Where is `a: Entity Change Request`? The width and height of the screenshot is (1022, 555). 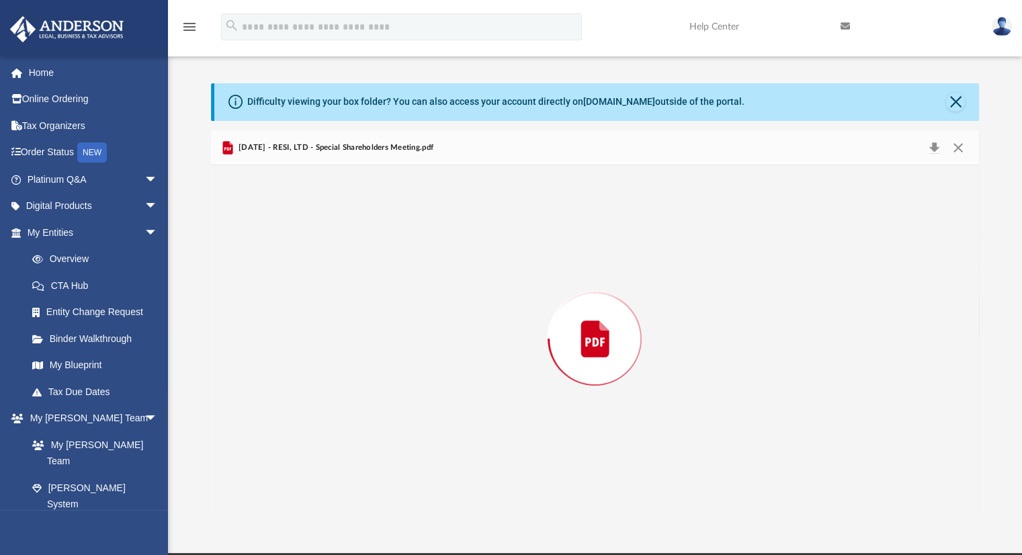 a: Entity Change Request is located at coordinates (98, 313).